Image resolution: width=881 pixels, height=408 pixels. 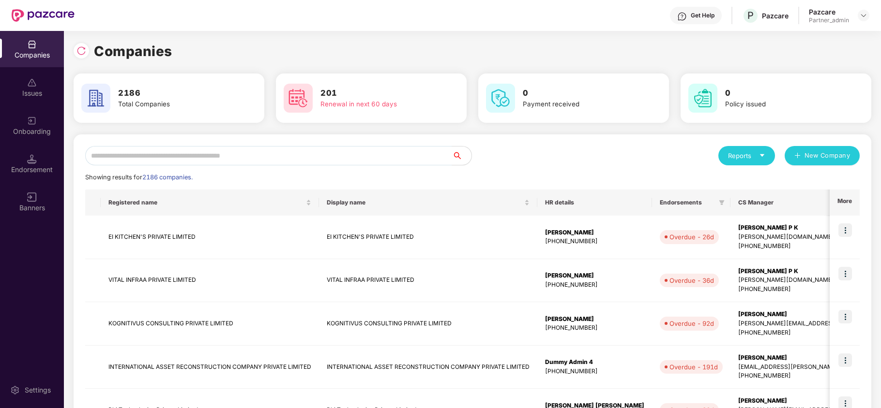 What do you see at coordinates (175, 93) in the screenshot?
I see `h3: 2186` at bounding box center [175, 93].